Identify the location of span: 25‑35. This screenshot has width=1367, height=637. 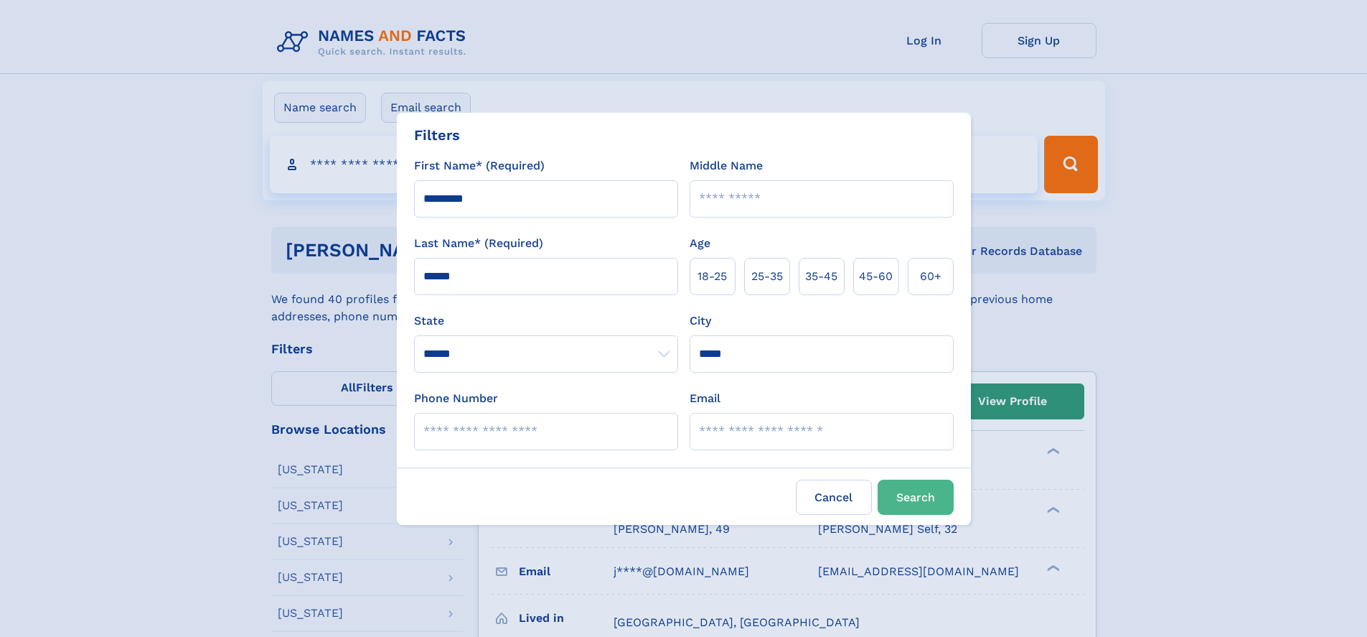
(767, 276).